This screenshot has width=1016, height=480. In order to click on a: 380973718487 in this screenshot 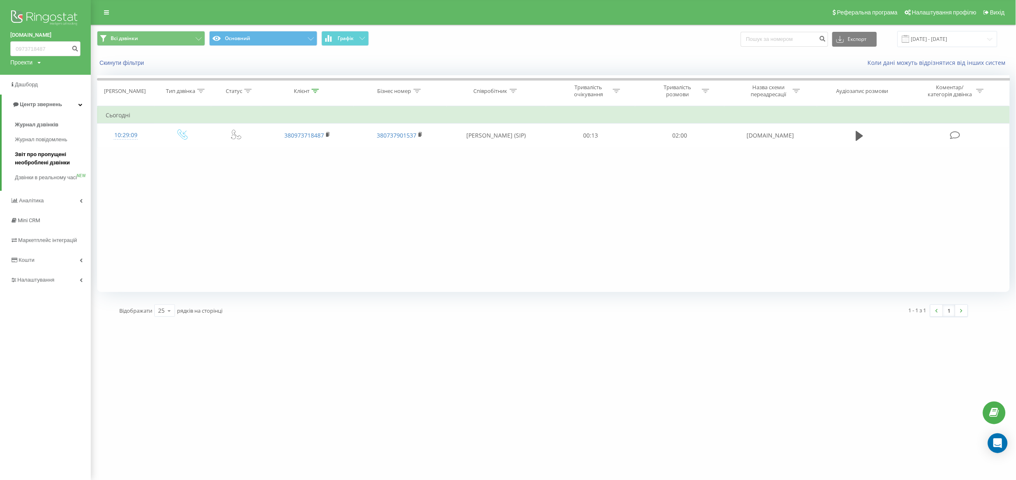, I will do `click(304, 135)`.